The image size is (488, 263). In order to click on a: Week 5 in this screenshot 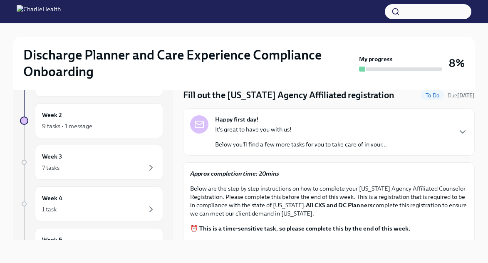, I will do `click(92, 246)`.